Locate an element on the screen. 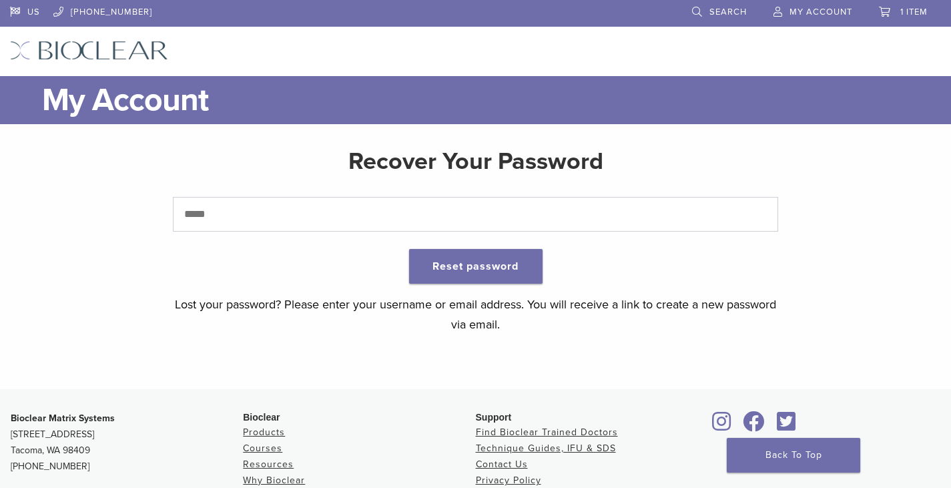 This screenshot has height=488, width=951. a: Courses is located at coordinates (262, 448).